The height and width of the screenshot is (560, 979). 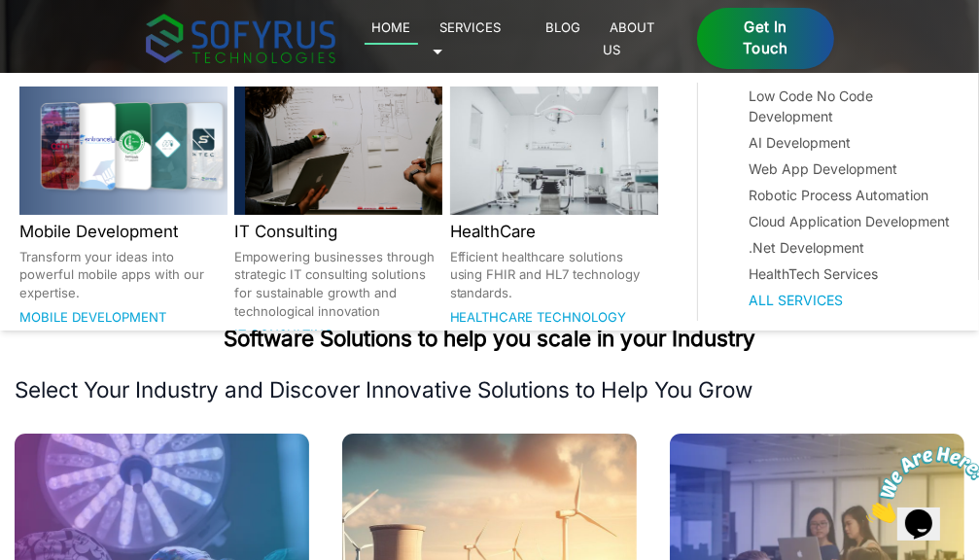 I want to click on a: .Net Development, so click(x=851, y=247).